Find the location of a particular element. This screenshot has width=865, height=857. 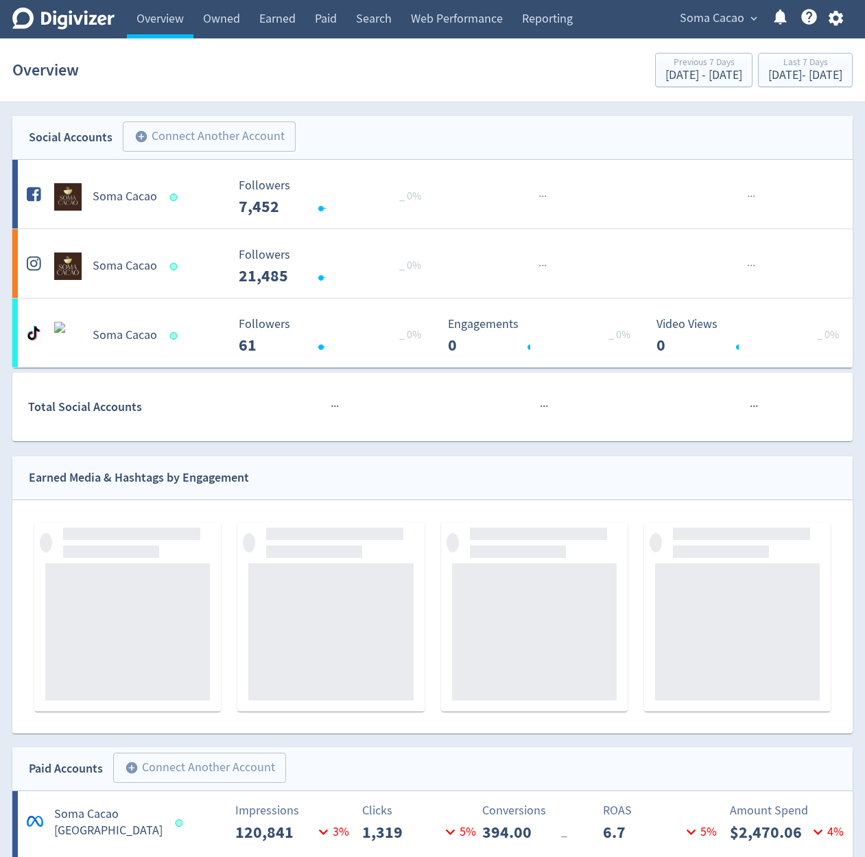

span: Soma Cacao is located at coordinates (712, 19).